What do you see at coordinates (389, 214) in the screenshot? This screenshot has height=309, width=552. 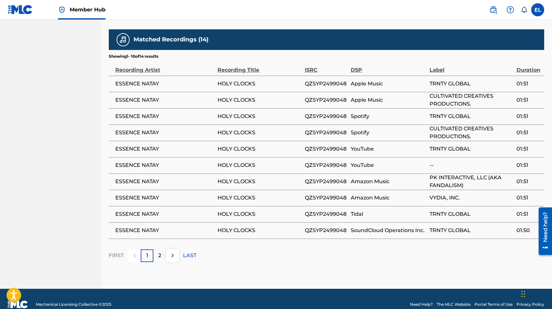 I see `span: Tidal` at bounding box center [389, 214].